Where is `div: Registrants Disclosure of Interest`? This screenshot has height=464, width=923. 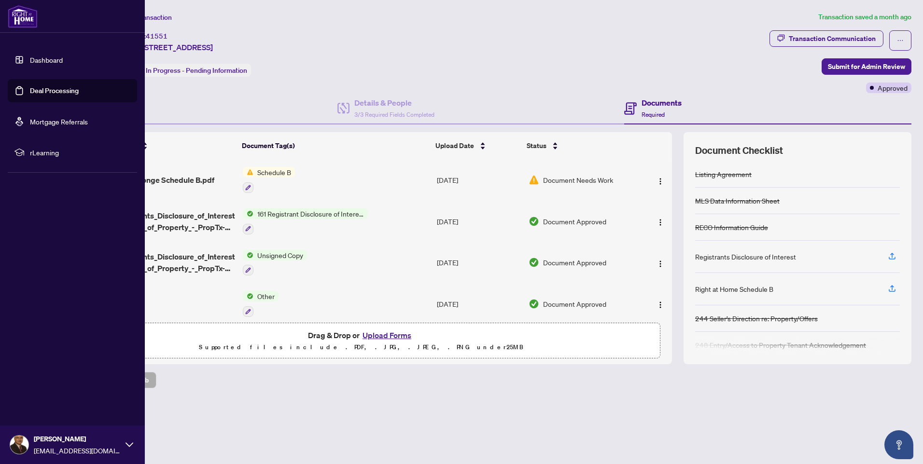 div: Registrants Disclosure of Interest is located at coordinates (745, 257).